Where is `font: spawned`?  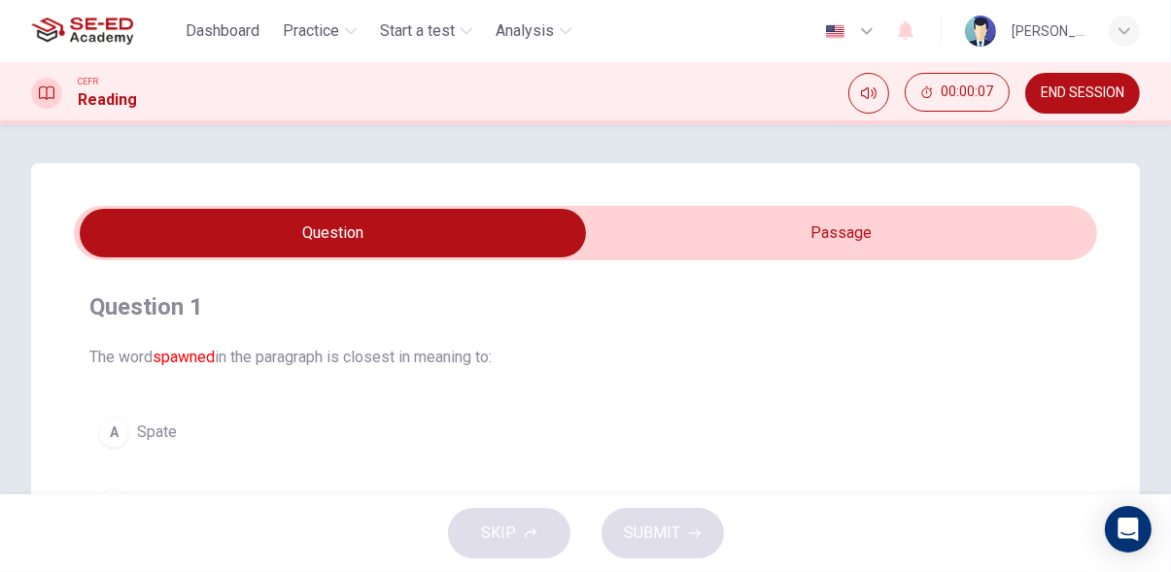
font: spawned is located at coordinates (184, 357).